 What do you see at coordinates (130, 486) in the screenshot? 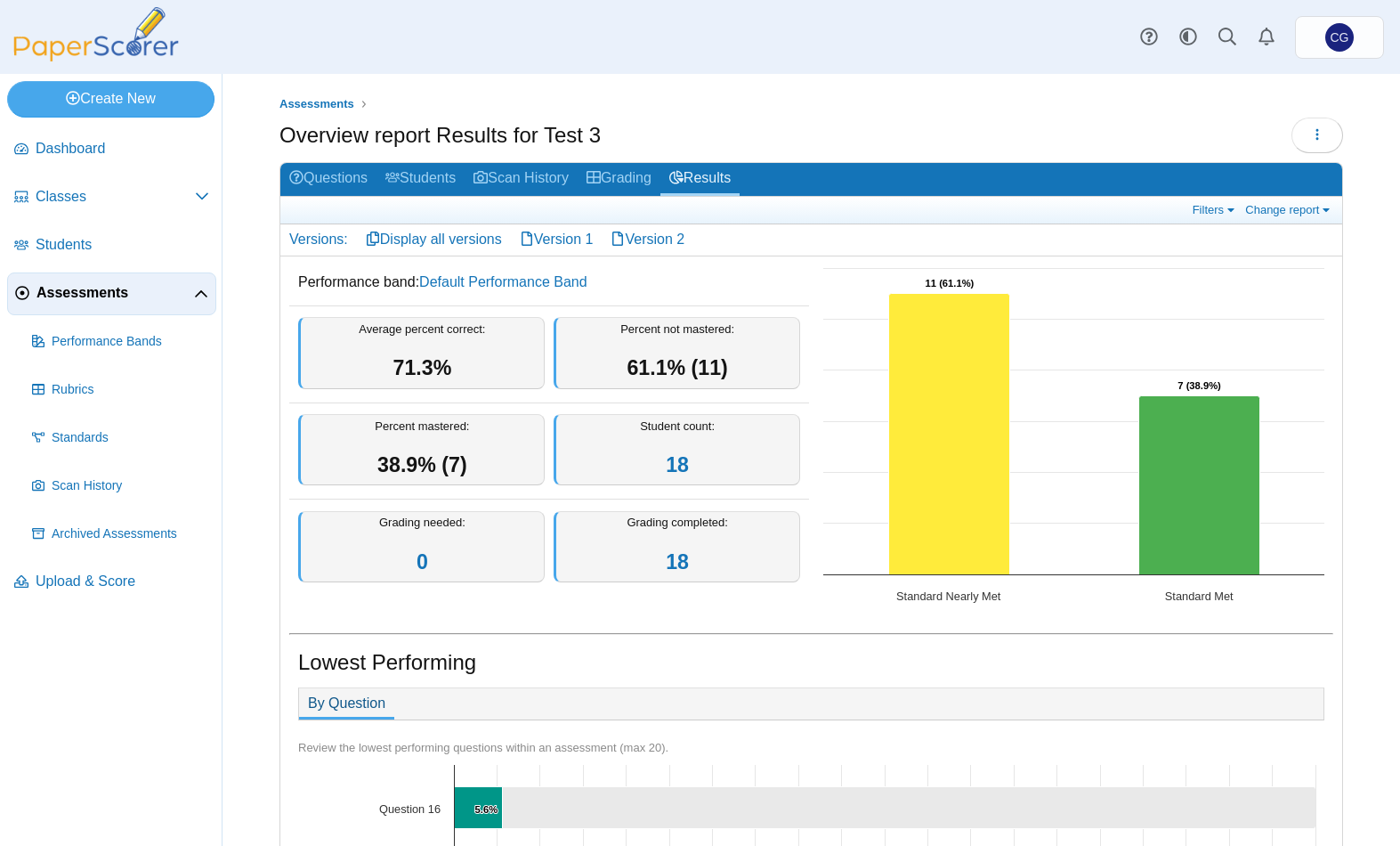
I see `span: Scan History` at bounding box center [130, 486].